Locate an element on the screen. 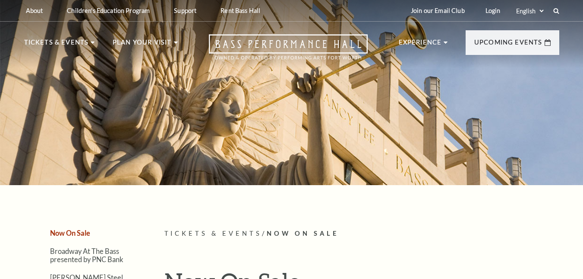 The width and height of the screenshot is (583, 279). a: Broadway At The Bass presented by PNC Bank is located at coordinates (87, 255).